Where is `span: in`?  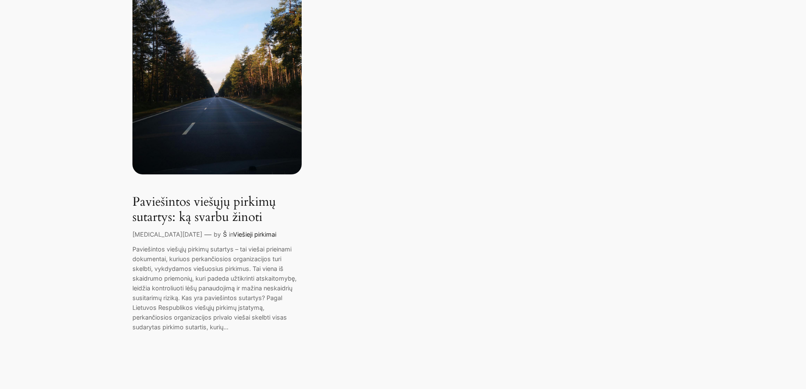
span: in is located at coordinates (231, 234).